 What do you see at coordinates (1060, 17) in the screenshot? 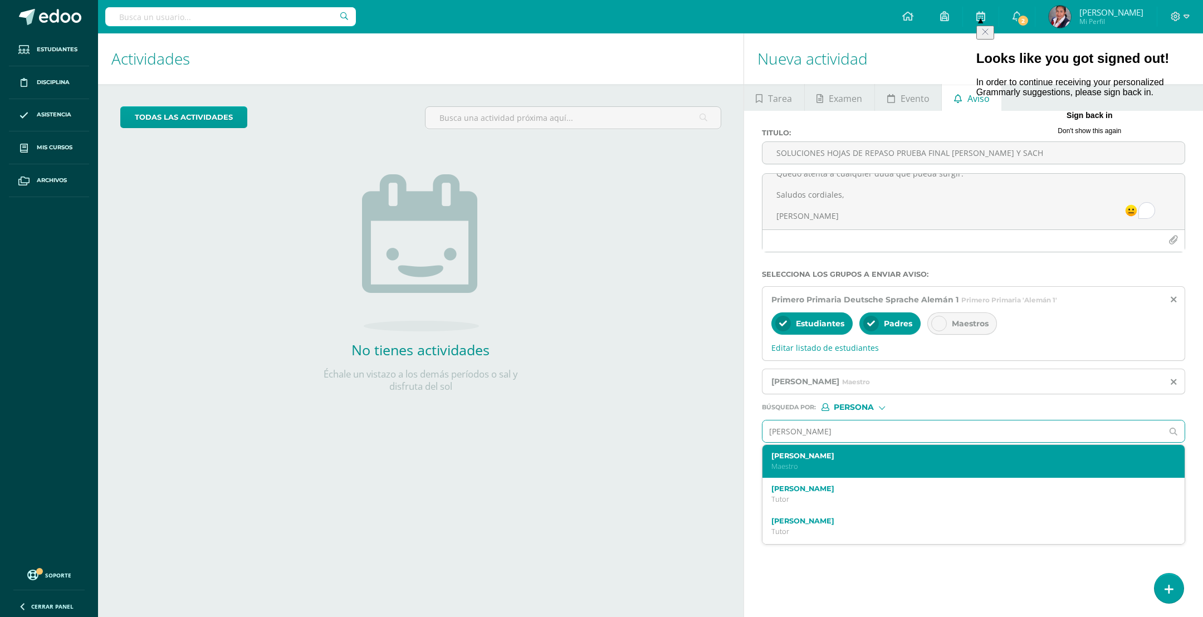
I see `img: 7553e2040392ab0c00c32bf568c83c81.png` at bounding box center [1060, 17].